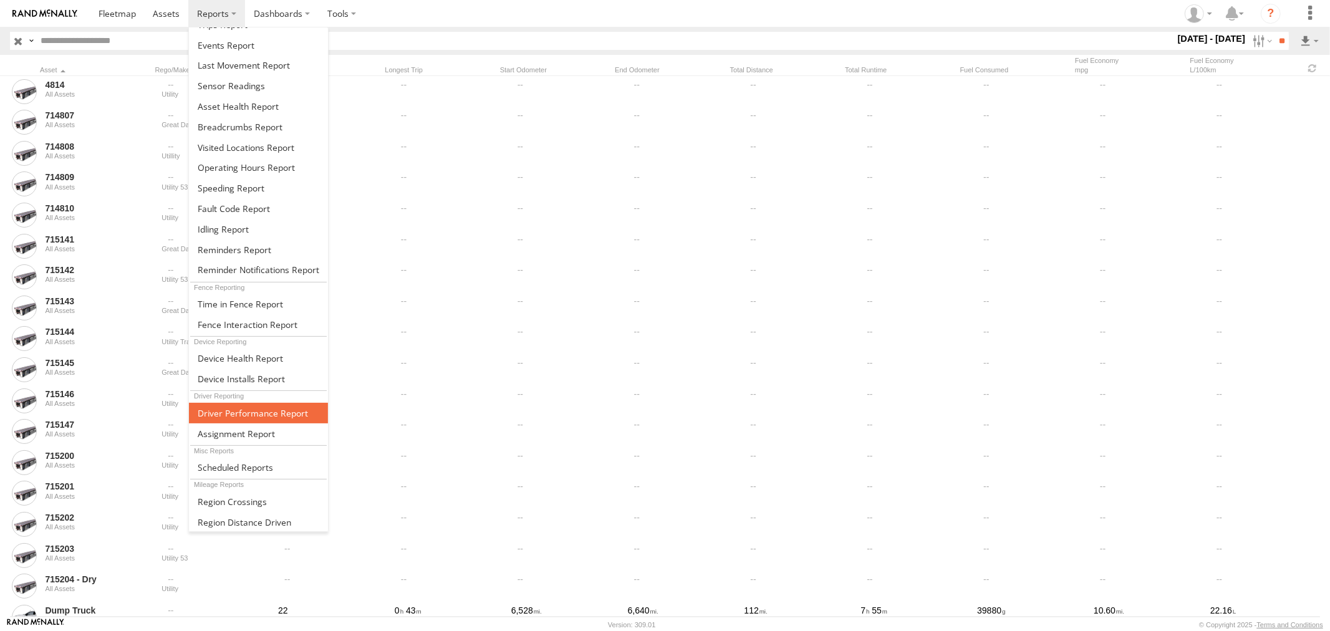 This screenshot has width=1330, height=631. What do you see at coordinates (258, 127) in the screenshot?
I see `a: Breadcrumbs Report` at bounding box center [258, 127].